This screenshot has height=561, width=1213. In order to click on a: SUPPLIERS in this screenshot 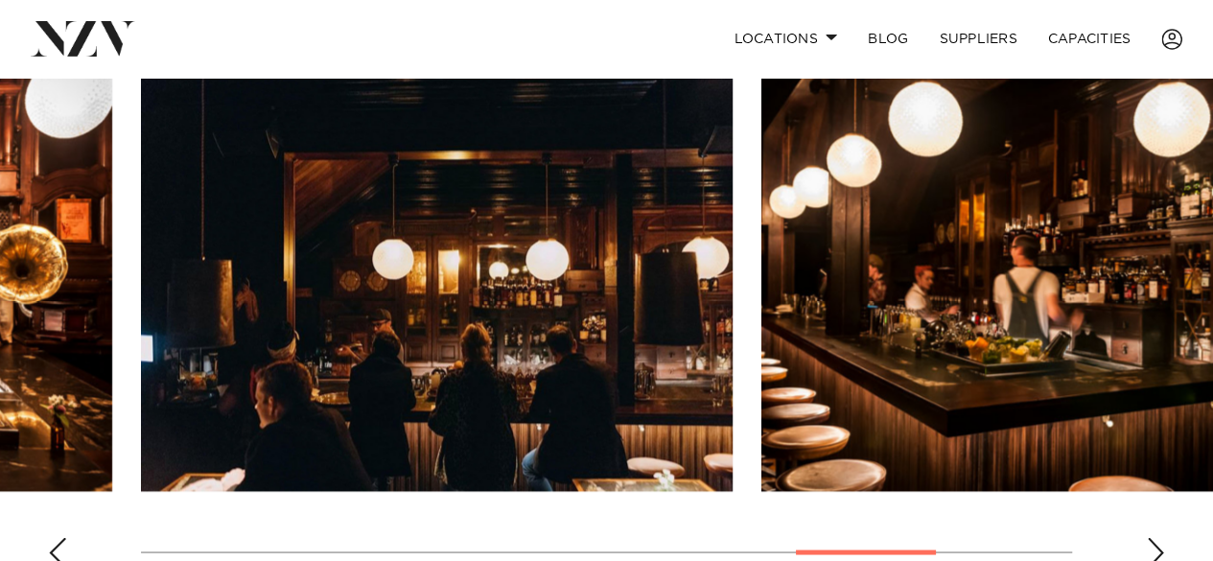, I will do `click(977, 38)`.